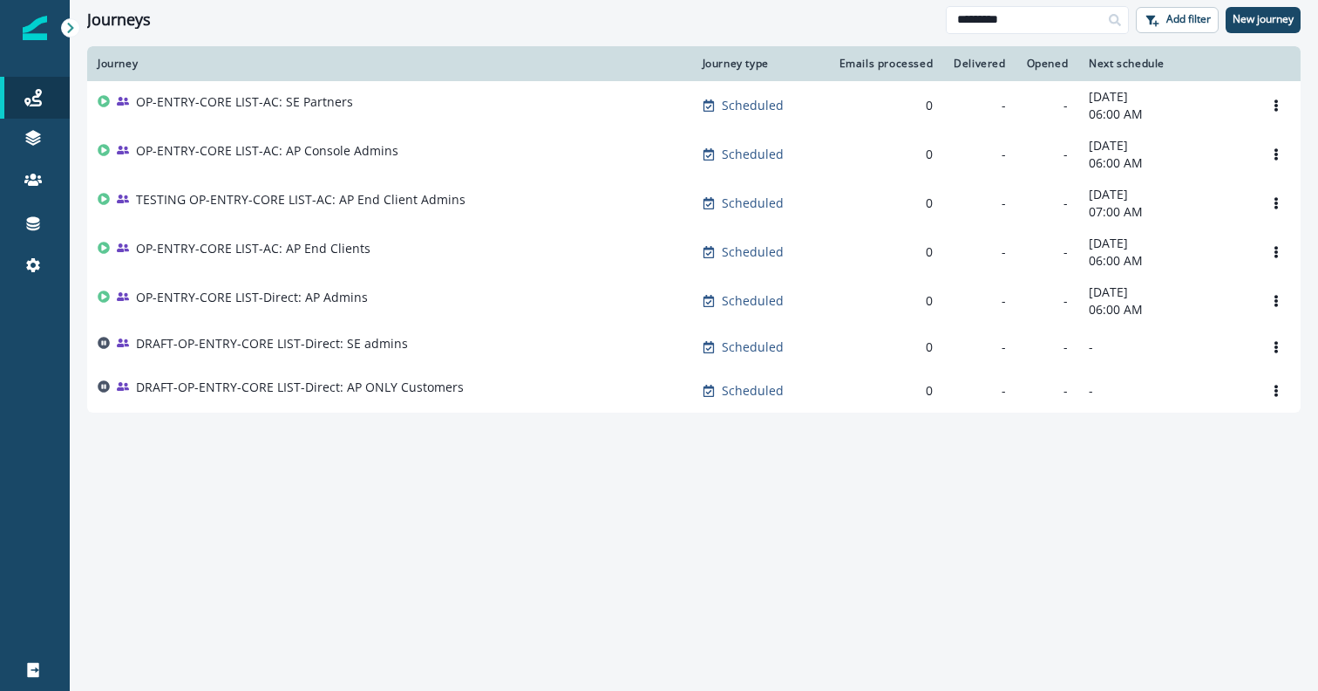 The image size is (1318, 691). Describe the element at coordinates (390, 64) in the screenshot. I see `div: Journey` at that location.